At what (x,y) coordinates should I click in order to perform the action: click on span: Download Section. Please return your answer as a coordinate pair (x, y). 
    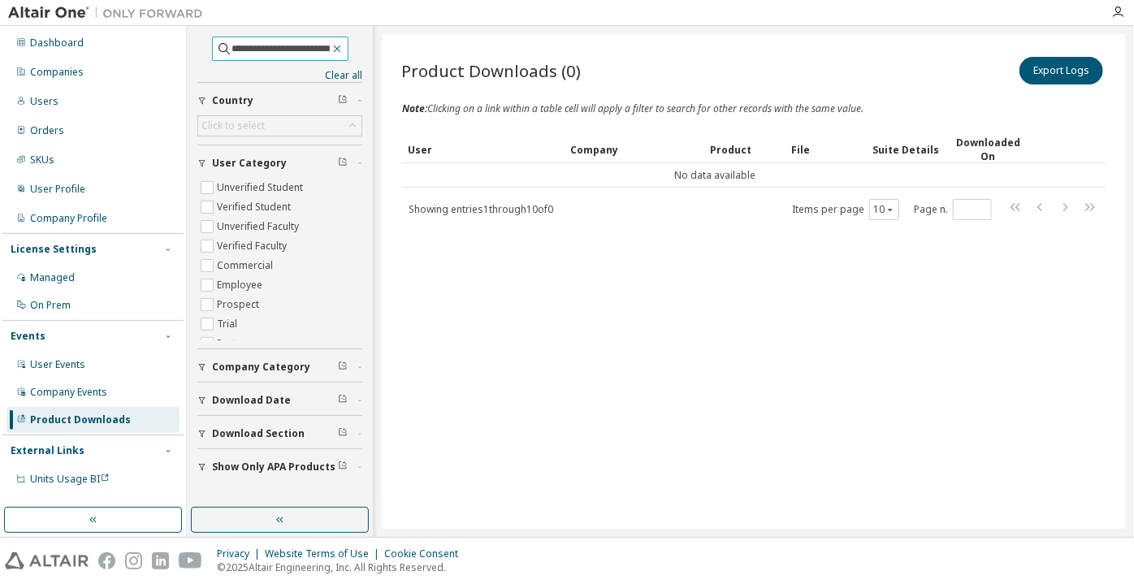
    Looking at the image, I should click on (258, 434).